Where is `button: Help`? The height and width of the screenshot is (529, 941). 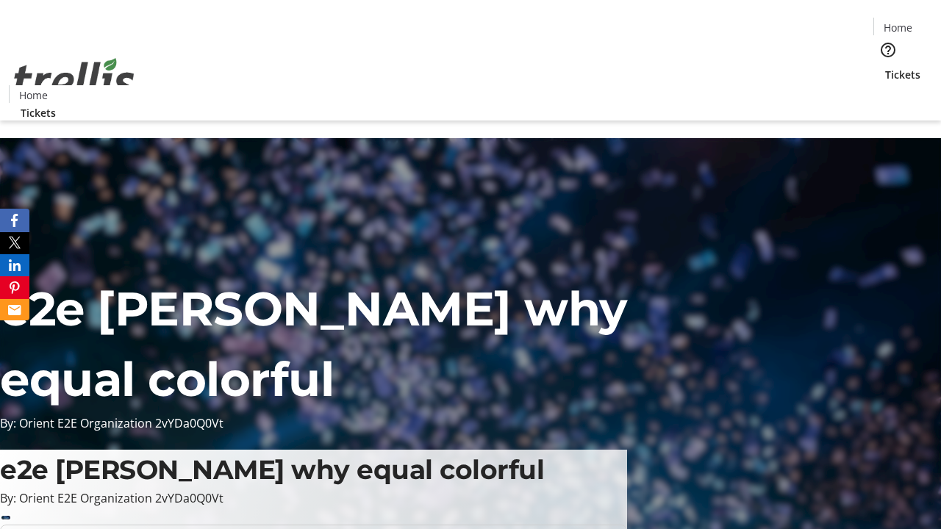 button: Help is located at coordinates (888, 50).